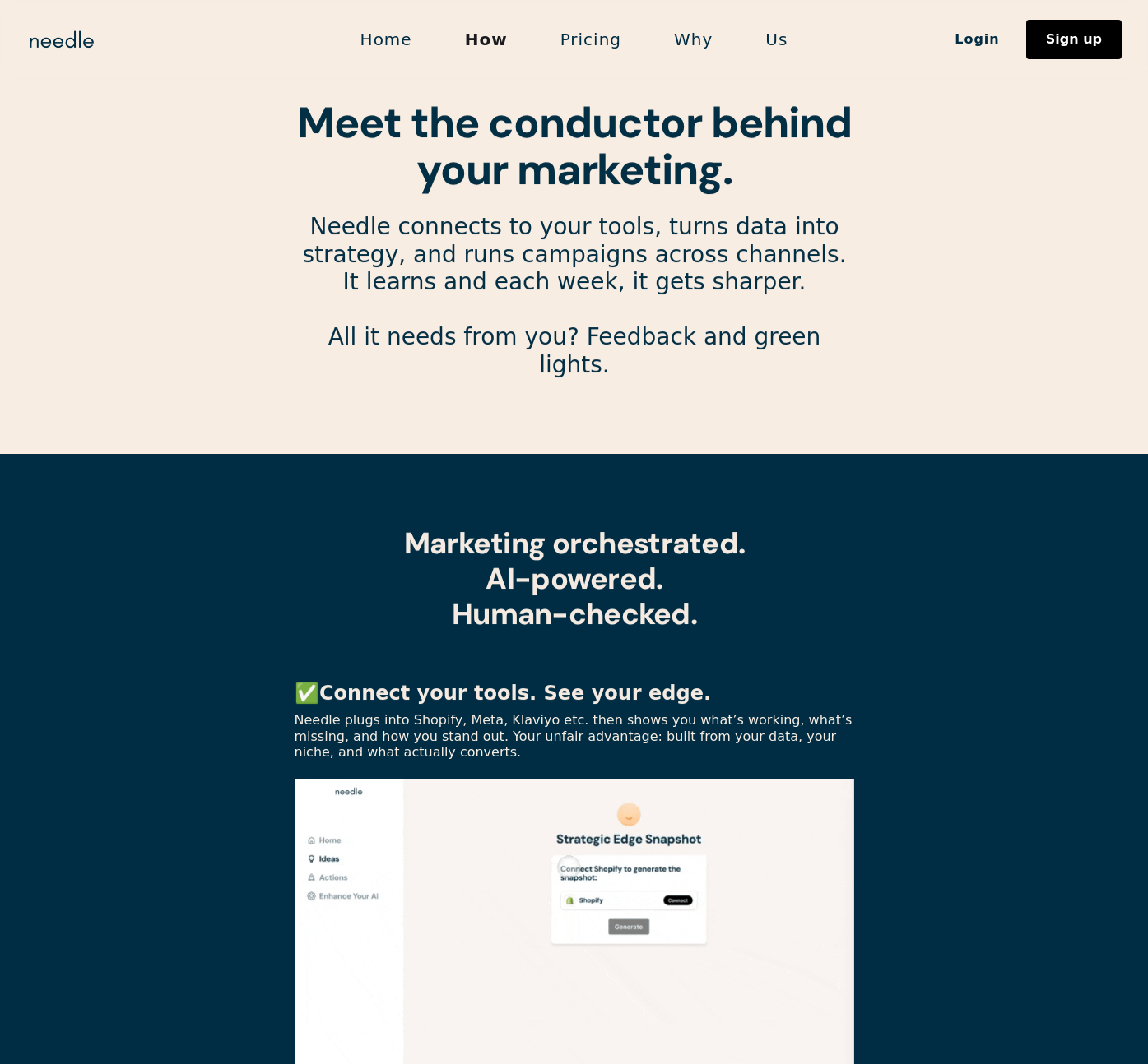 Image resolution: width=1148 pixels, height=1064 pixels. I want to click on p: Needle plugs into Shopify, Meta, Klaviyo etc. then shows you what’s working, what’s missing, and ..., so click(574, 736).